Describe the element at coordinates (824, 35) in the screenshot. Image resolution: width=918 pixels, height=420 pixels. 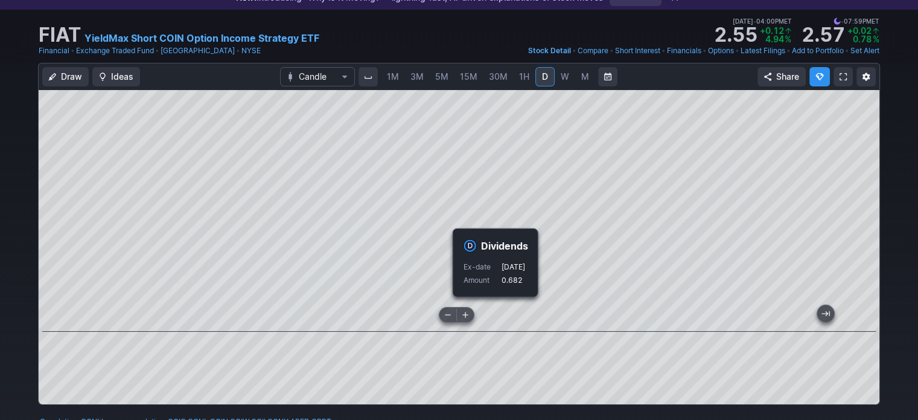
I see `strong: 2.57` at that location.